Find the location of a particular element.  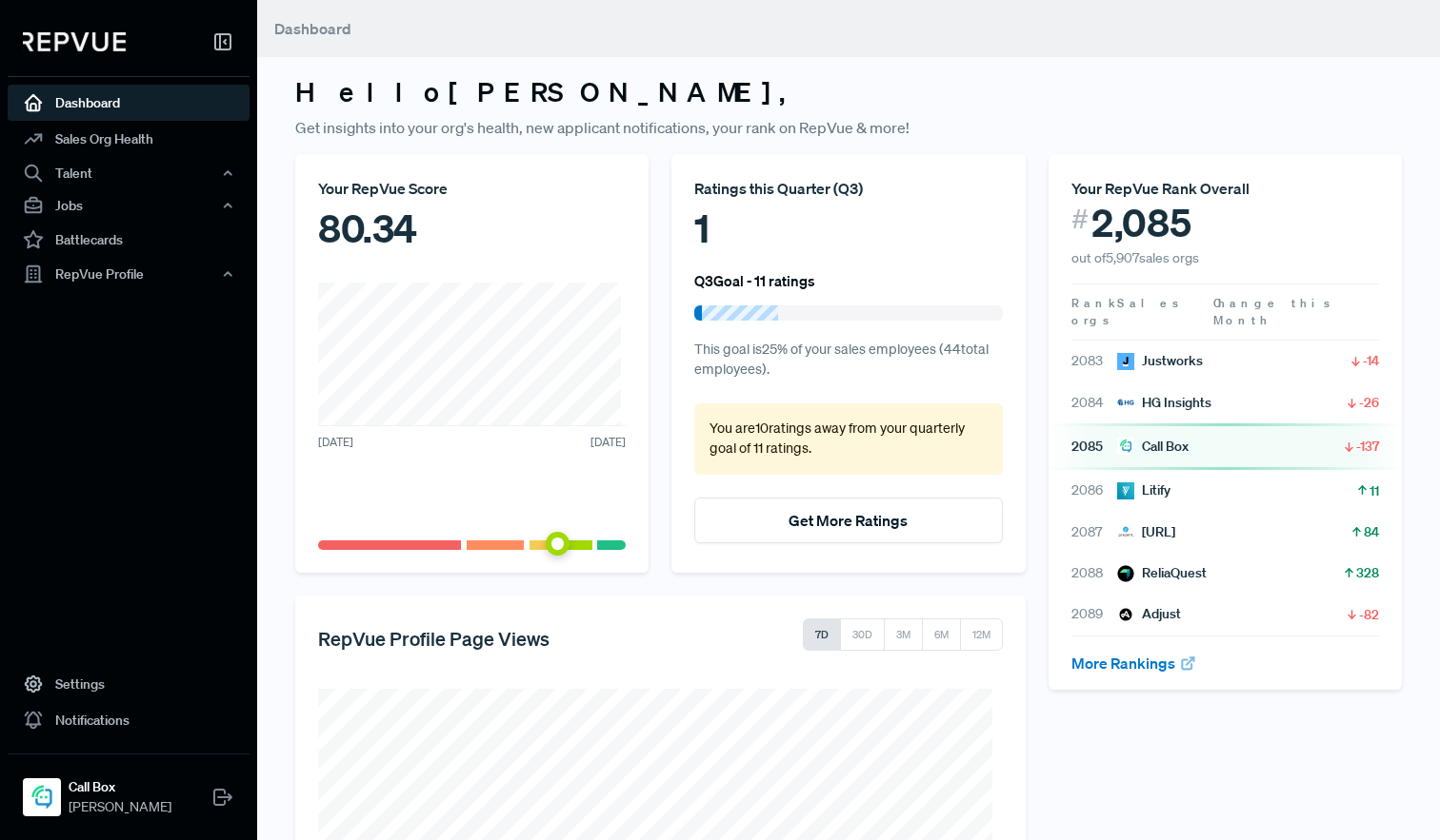

div: Call Box is located at coordinates (1153, 447).